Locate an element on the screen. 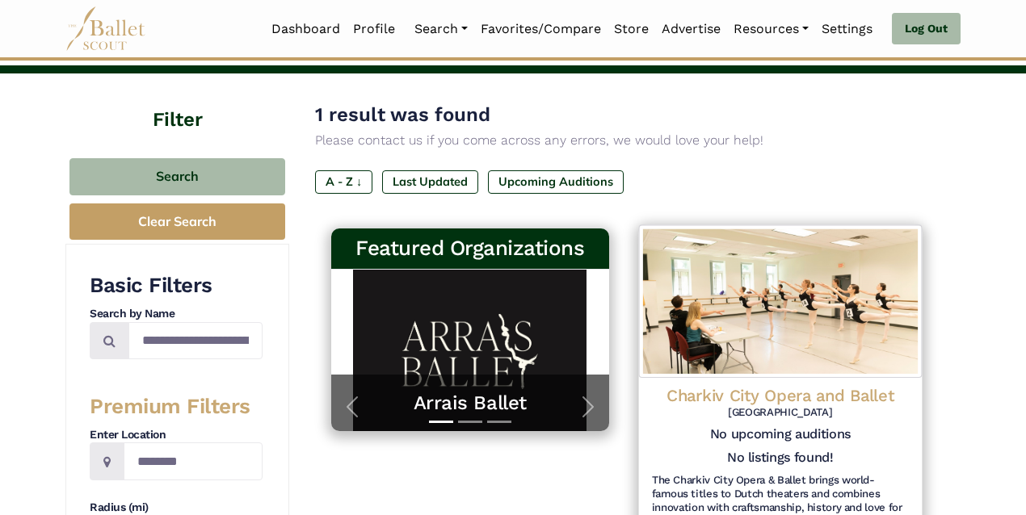 The height and width of the screenshot is (515, 1026). button: Slide 2 is located at coordinates (470, 422).